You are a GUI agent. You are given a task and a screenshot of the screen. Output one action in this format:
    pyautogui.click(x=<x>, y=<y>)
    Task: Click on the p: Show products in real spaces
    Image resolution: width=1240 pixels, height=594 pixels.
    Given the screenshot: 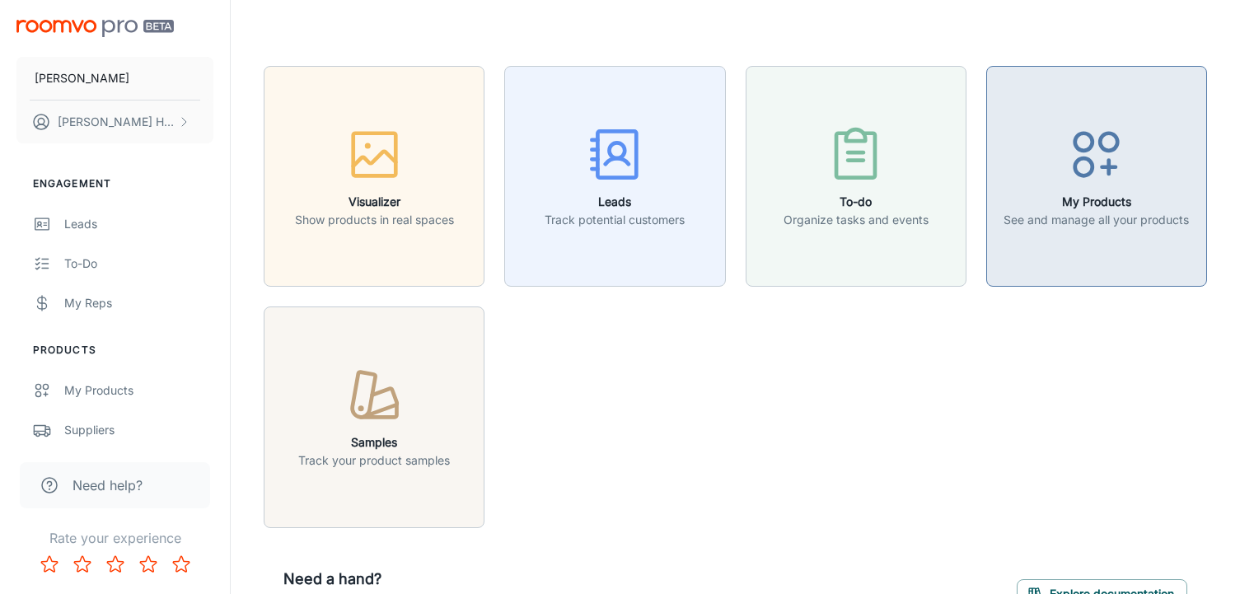 What is the action you would take?
    pyautogui.click(x=374, y=220)
    